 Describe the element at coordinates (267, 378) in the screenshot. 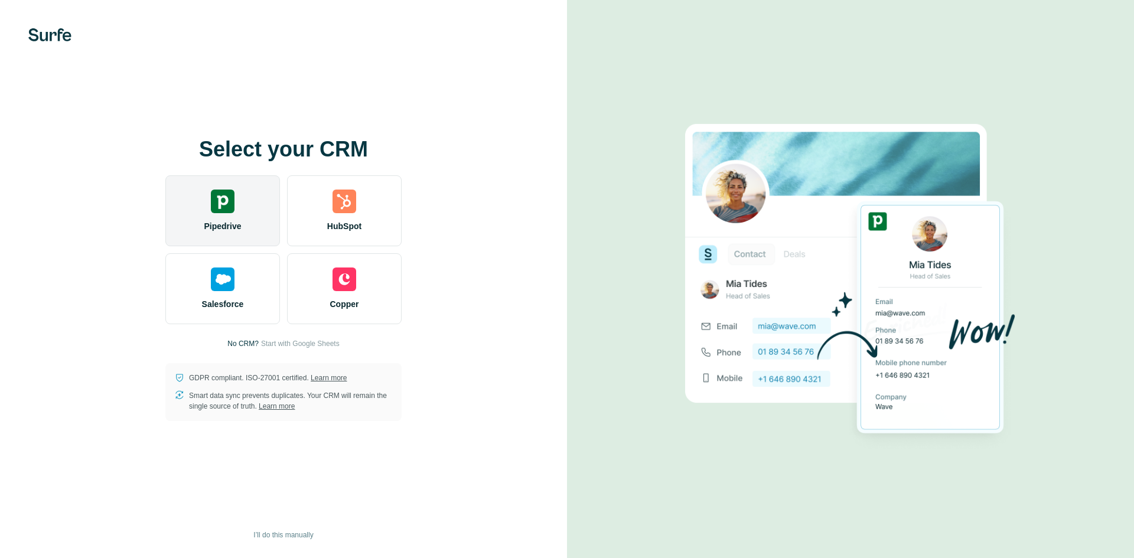

I see `p: GDPR compliant. ISO-27001 certified.` at that location.